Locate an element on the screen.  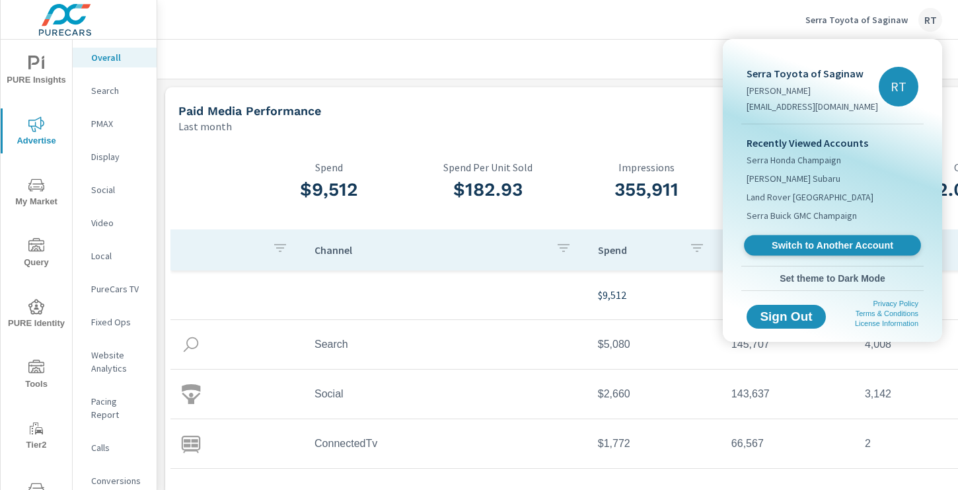
a: Terms & Conditions is located at coordinates (887, 313).